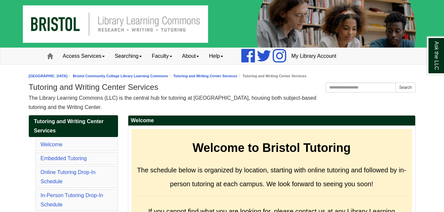 The image size is (444, 212). What do you see at coordinates (69, 126) in the screenshot?
I see `span: Tutoring and Writing Center Services` at bounding box center [69, 126].